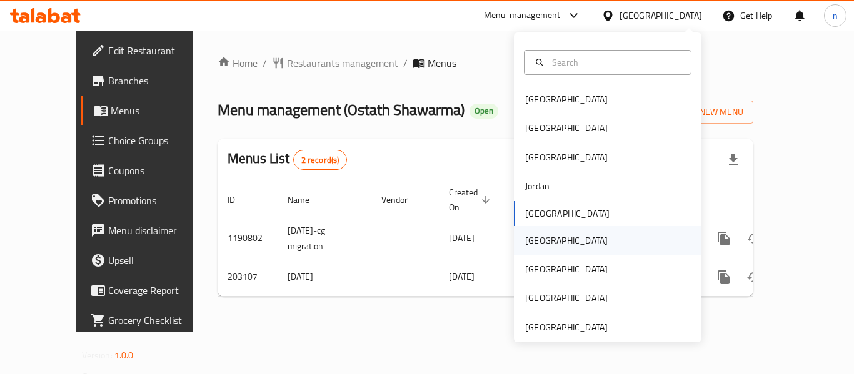 The image size is (854, 374). I want to click on span: Coverage Report, so click(158, 291).